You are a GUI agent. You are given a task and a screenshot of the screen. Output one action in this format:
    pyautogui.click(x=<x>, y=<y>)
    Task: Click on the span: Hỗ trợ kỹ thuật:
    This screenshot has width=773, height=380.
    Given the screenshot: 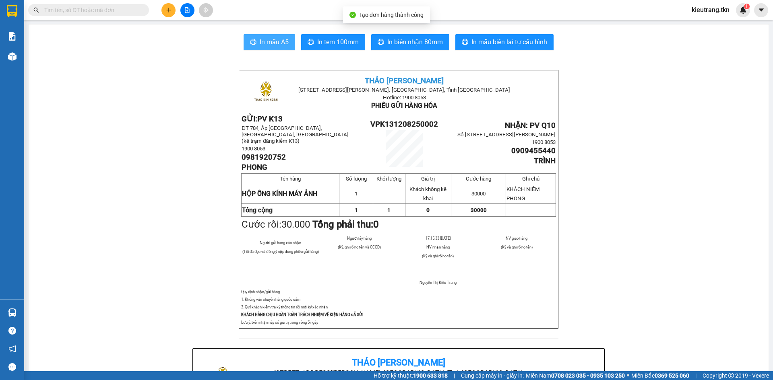 What is the action you would take?
    pyautogui.click(x=411, y=376)
    